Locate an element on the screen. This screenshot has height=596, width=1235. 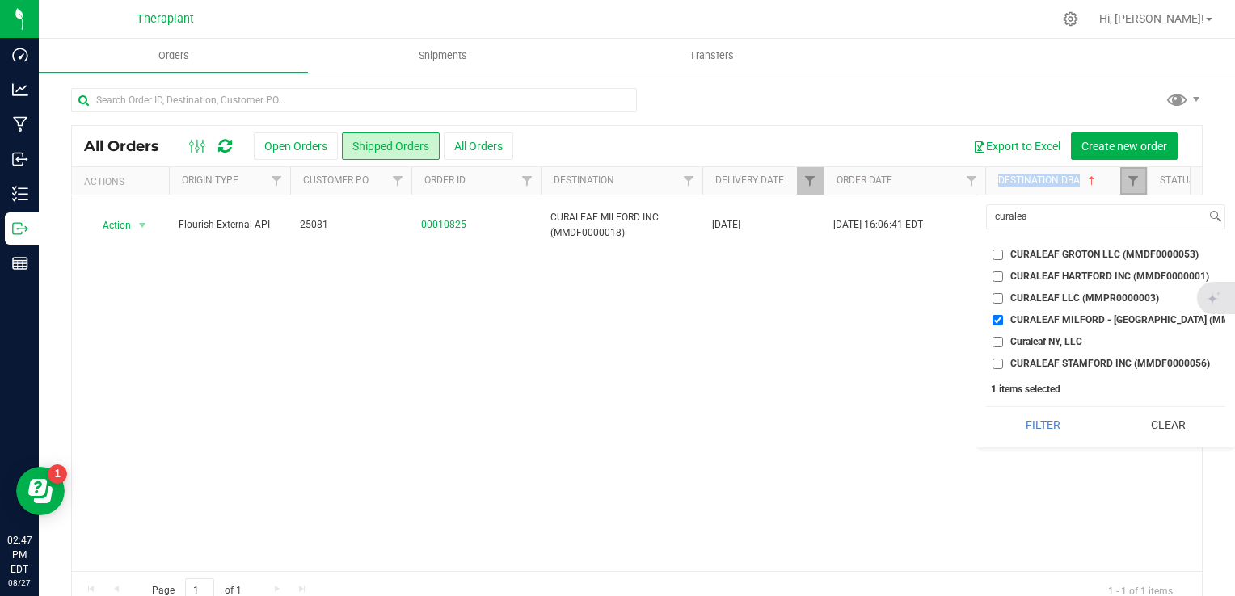
inline-svg: Reports is located at coordinates (20, 263).